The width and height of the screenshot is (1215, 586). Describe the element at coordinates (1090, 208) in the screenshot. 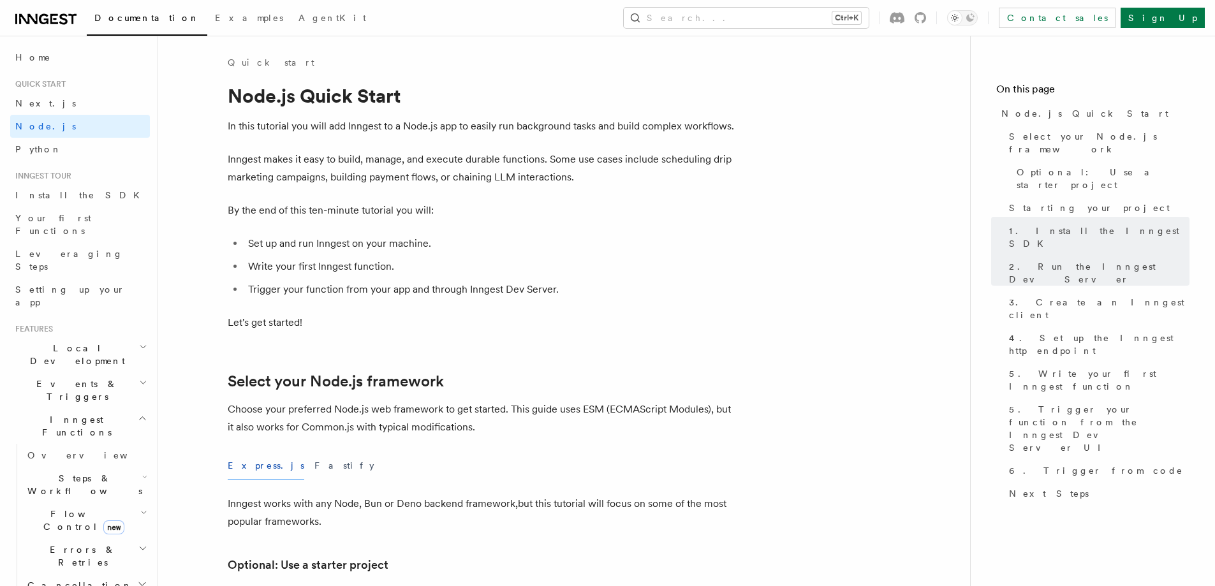

I see `span: Starting your project` at that location.